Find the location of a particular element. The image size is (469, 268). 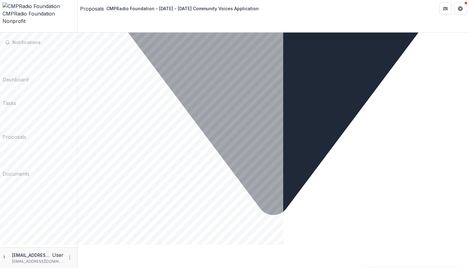

div: Tasks is located at coordinates (9, 103).